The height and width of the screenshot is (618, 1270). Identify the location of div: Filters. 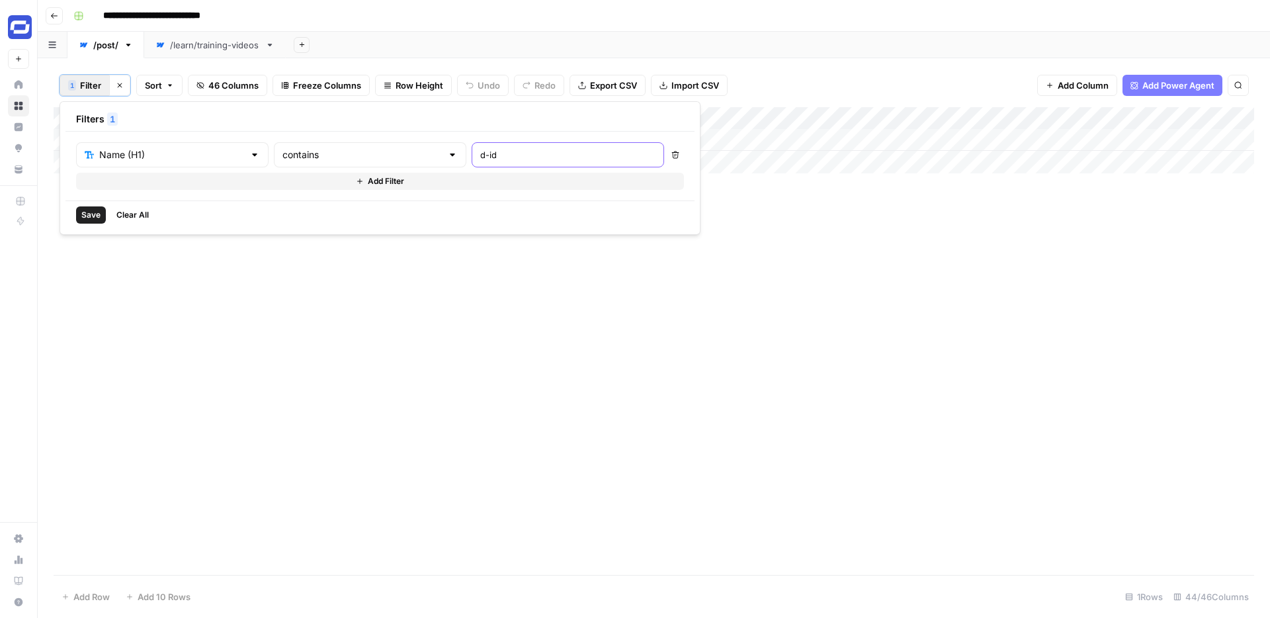
(380, 119).